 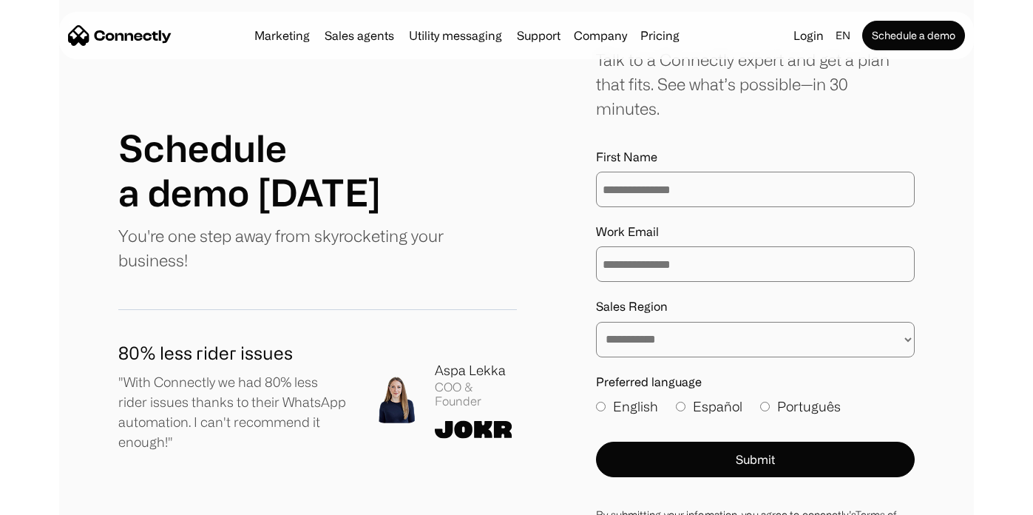 What do you see at coordinates (627, 406) in the screenshot?
I see `label: English` at bounding box center [627, 406].